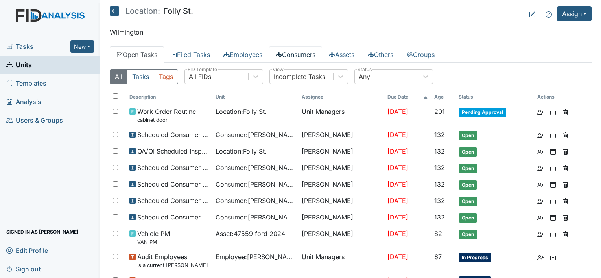  What do you see at coordinates (118, 77) in the screenshot?
I see `button: All` at bounding box center [118, 77].